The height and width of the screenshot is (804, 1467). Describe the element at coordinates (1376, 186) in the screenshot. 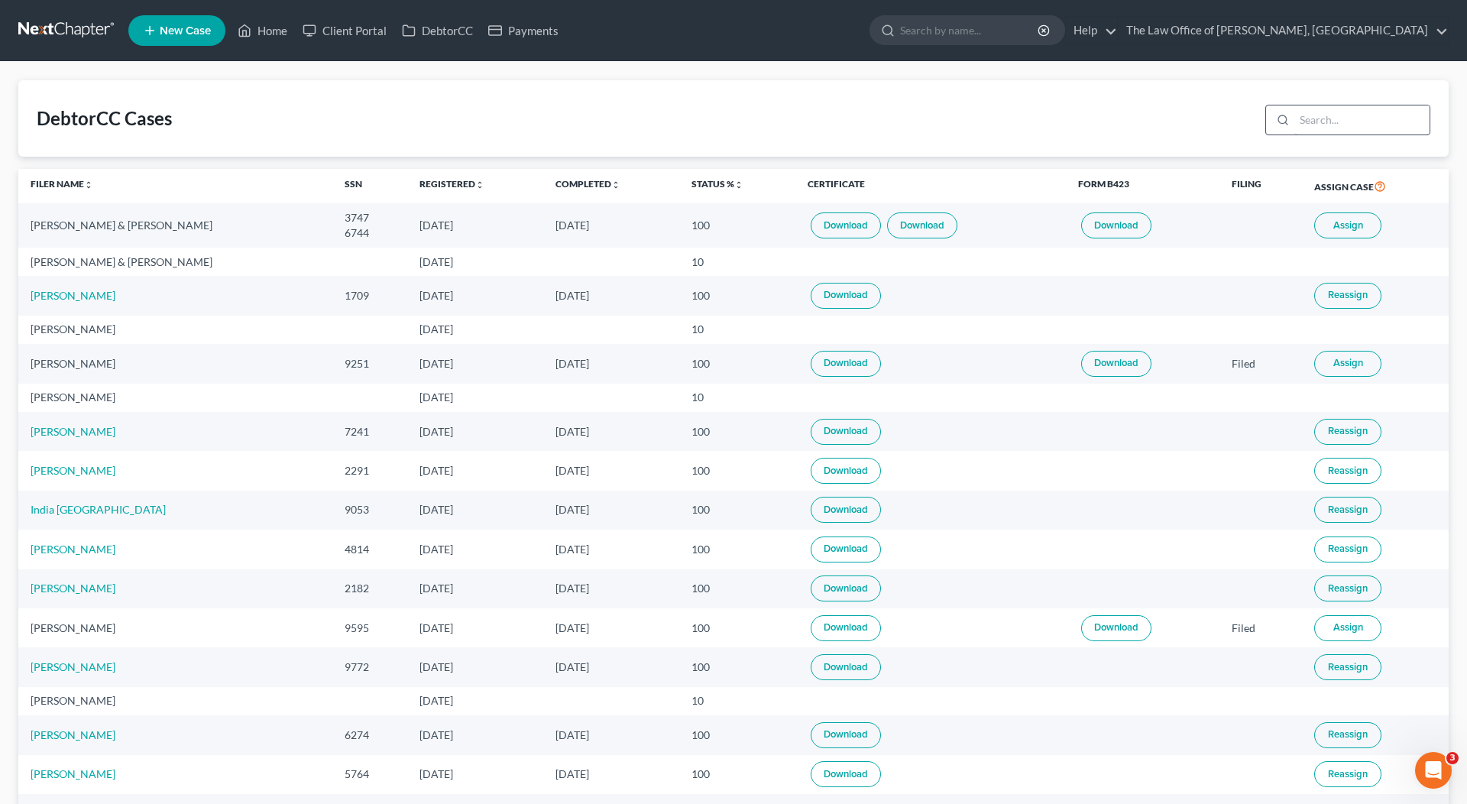

I see `th: Assign Case` at that location.